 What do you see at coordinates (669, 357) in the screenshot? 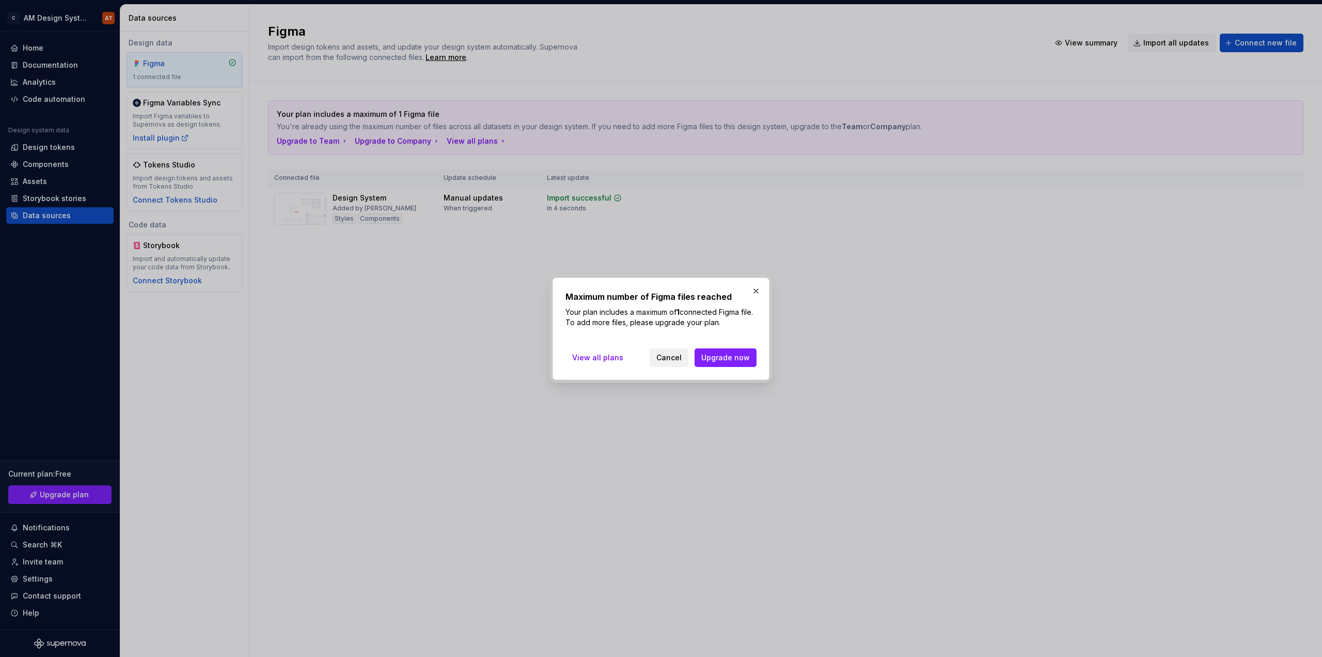
I see `span: Cancel` at bounding box center [669, 357].